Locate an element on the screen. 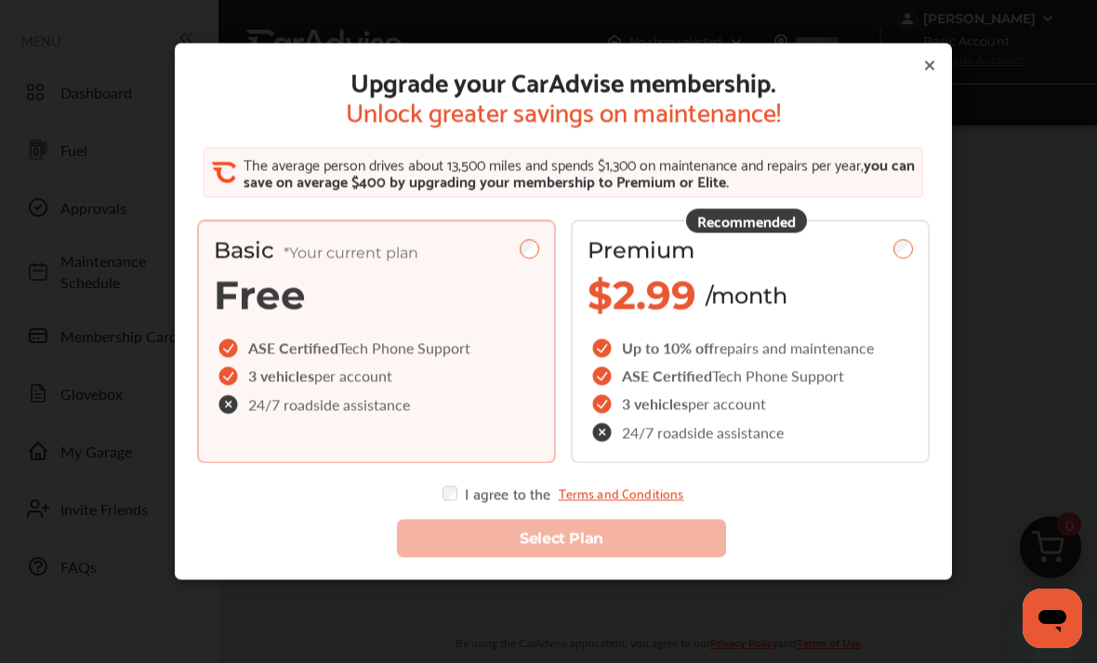 Image resolution: width=1097 pixels, height=663 pixels. div: Recommended is located at coordinates (747, 221).